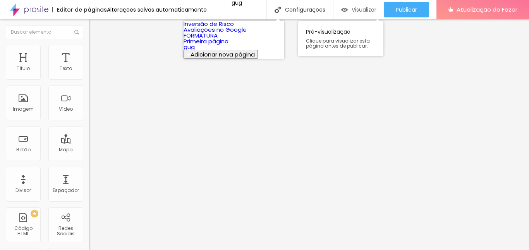 This screenshot has height=250, width=529. I want to click on input: Buscar elemento, so click(44, 32).